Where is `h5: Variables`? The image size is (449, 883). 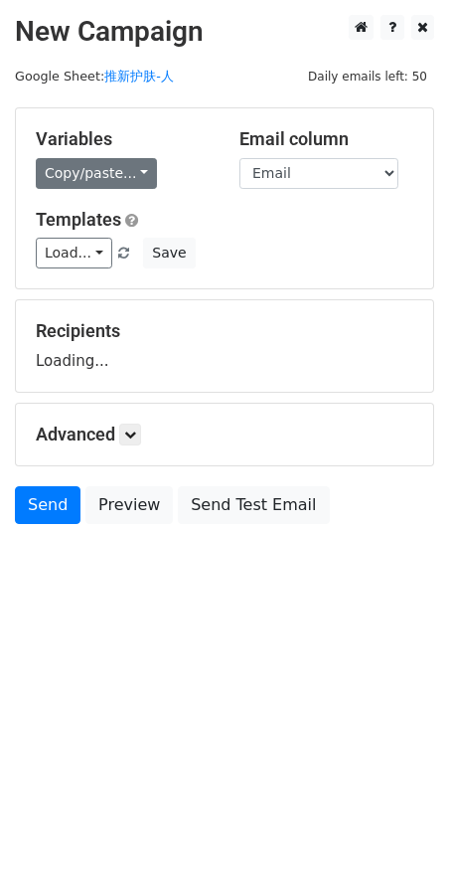 h5: Variables is located at coordinates (122, 139).